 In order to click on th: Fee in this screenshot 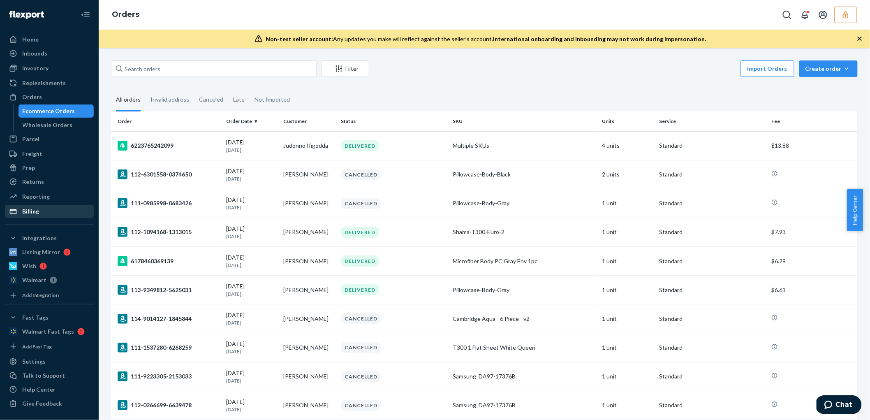, I will do `click(813, 121)`.